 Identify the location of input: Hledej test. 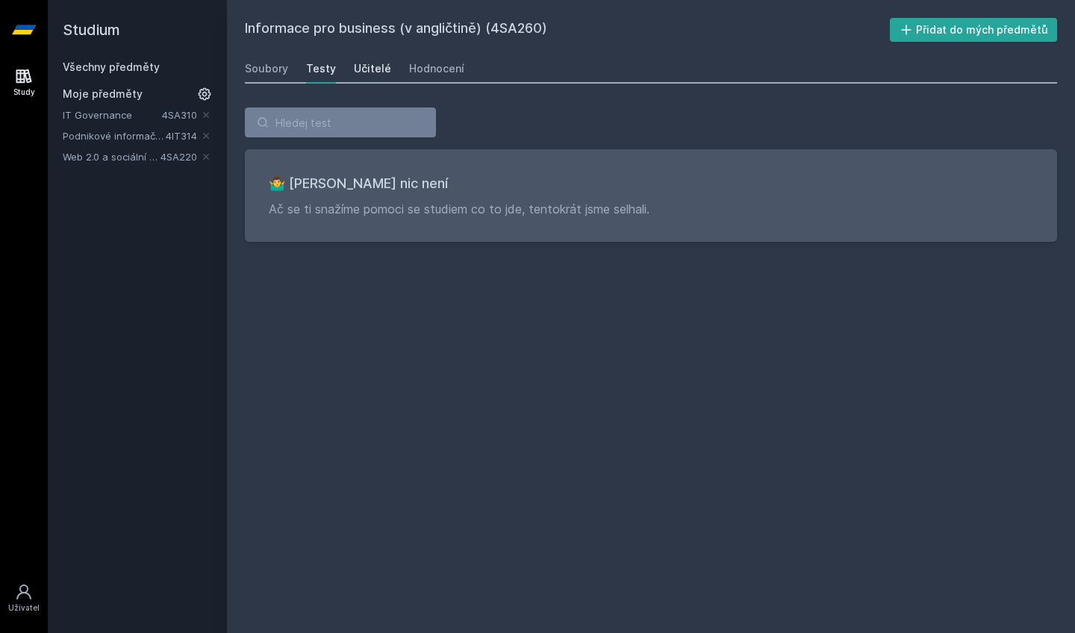
(341, 122).